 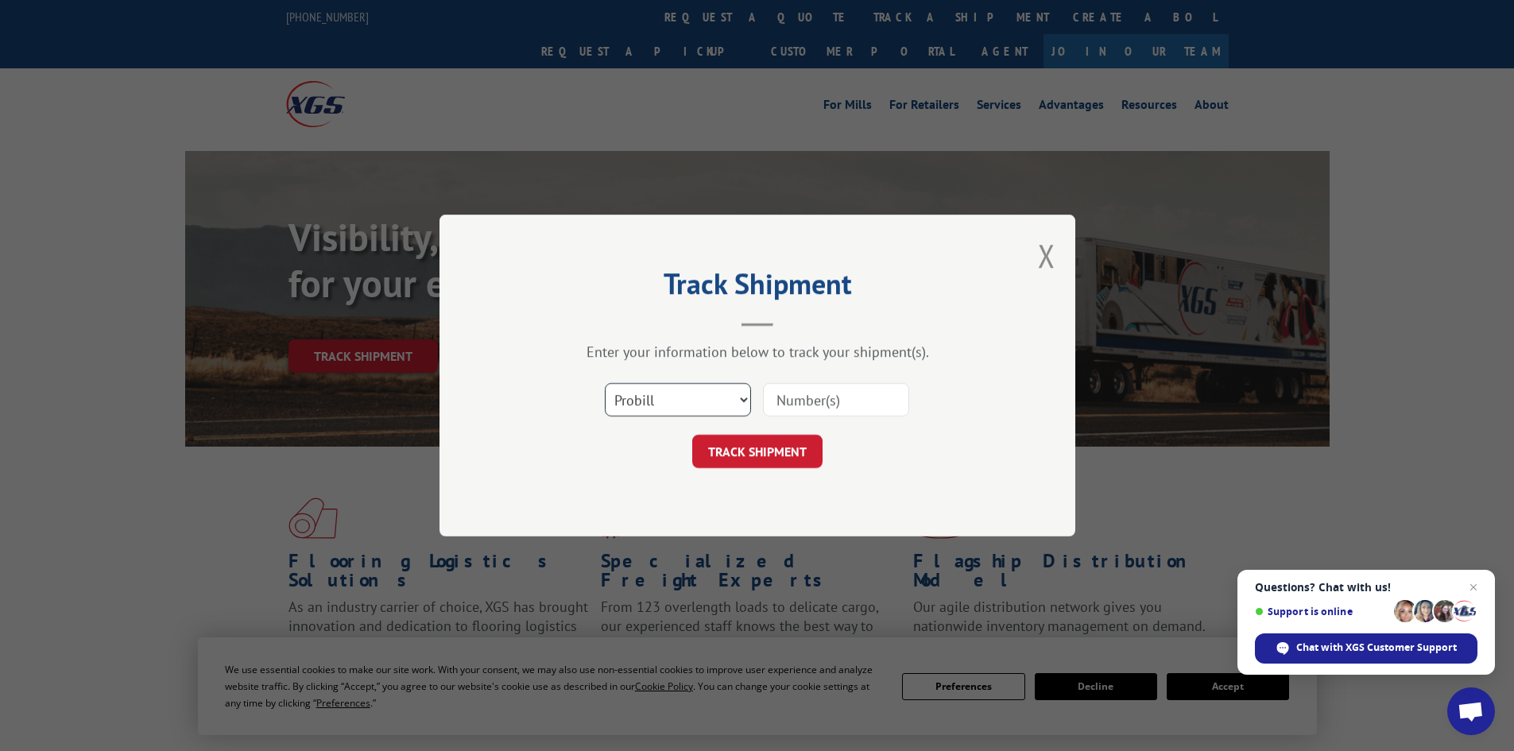 What do you see at coordinates (757, 451) in the screenshot?
I see `button: TRACK SHIPMENT` at bounding box center [757, 451].